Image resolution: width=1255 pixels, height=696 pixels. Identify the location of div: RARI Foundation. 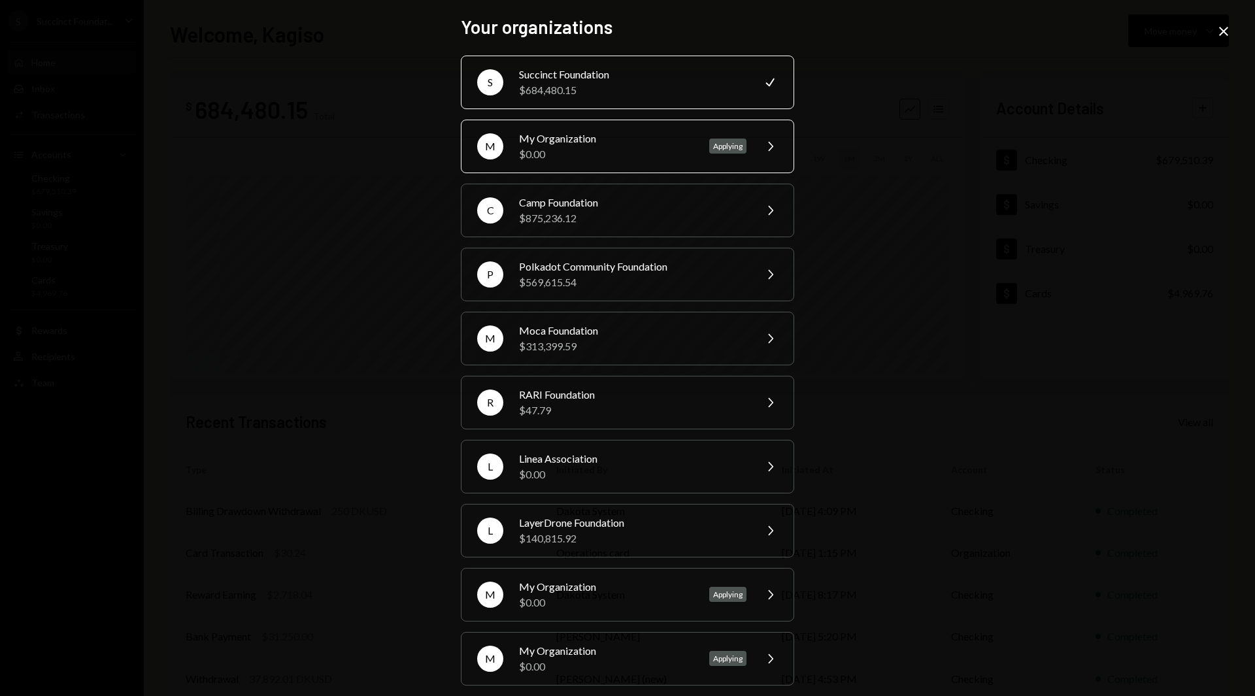
(633, 395).